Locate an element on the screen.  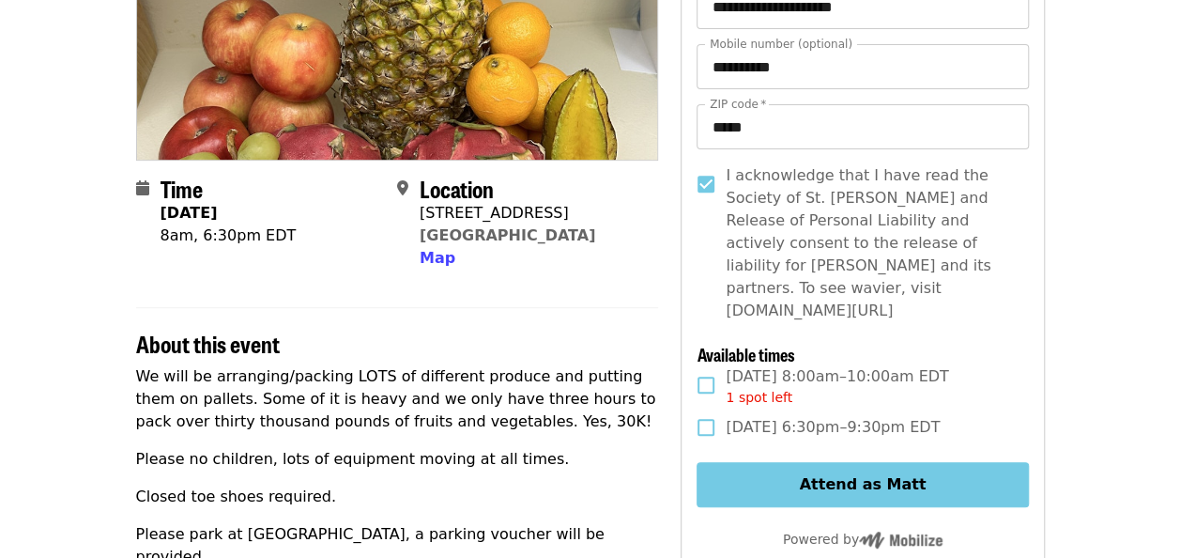
i: map-marker-alt icon is located at coordinates (403, 188).